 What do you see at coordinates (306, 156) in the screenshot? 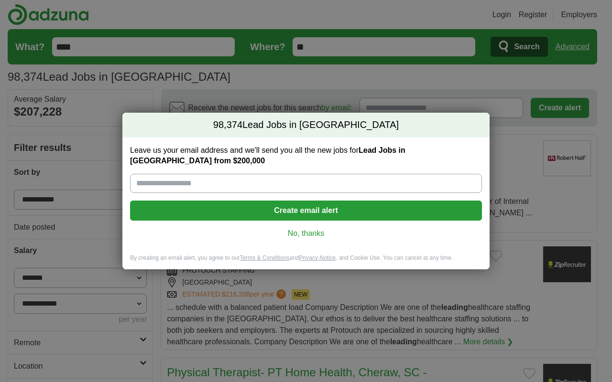
I see `label: Leave us your email address and we'll send you all the new jobs for` at bounding box center [306, 156].